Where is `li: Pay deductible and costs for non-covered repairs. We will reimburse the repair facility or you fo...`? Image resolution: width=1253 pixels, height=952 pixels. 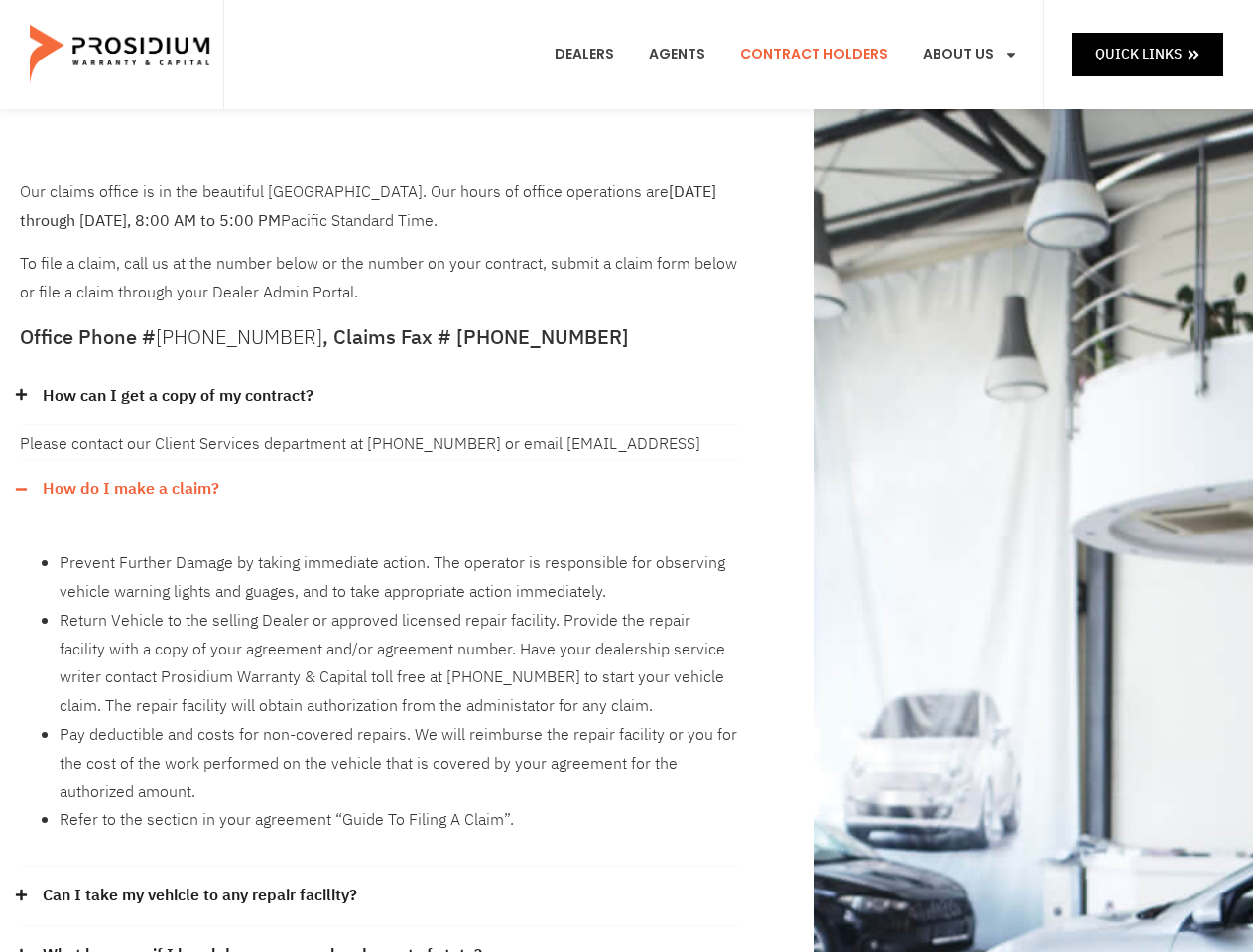
li: Pay deductible and costs for non-covered repairs. We will reimburse the repair facility or you fo... is located at coordinates (399, 764).